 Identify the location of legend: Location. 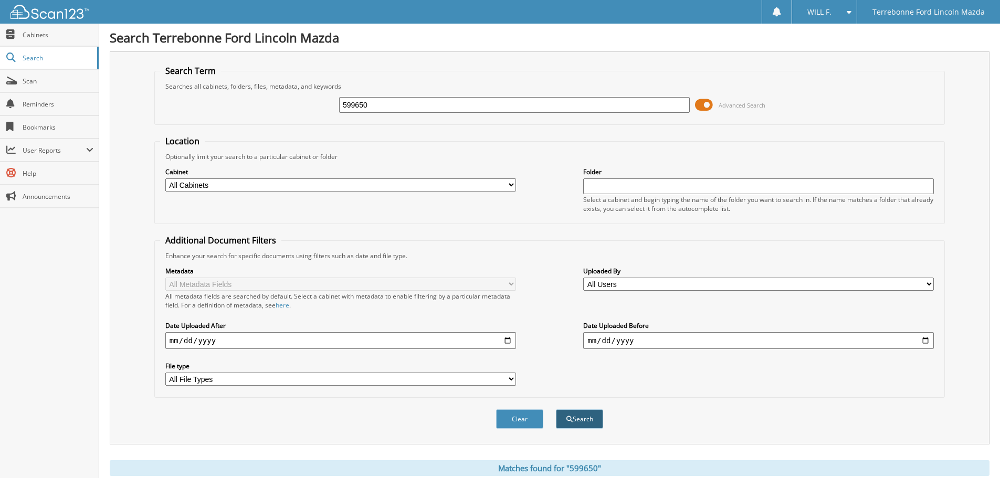
(182, 141).